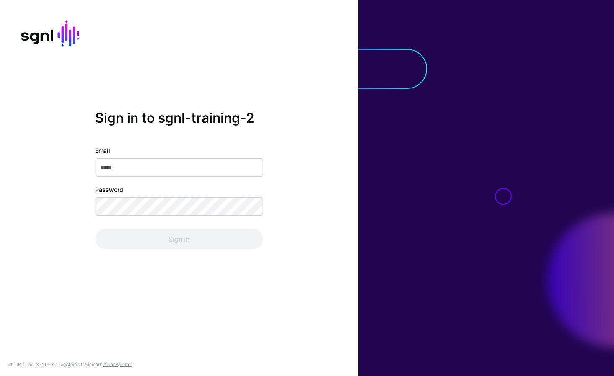 The height and width of the screenshot is (376, 614). What do you see at coordinates (103, 150) in the screenshot?
I see `label: Email` at bounding box center [103, 150].